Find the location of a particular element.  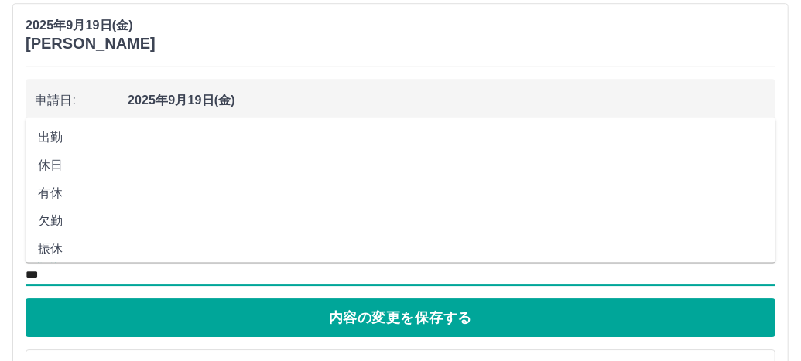

span: 2025年9月19日(金) is located at coordinates (446, 101).